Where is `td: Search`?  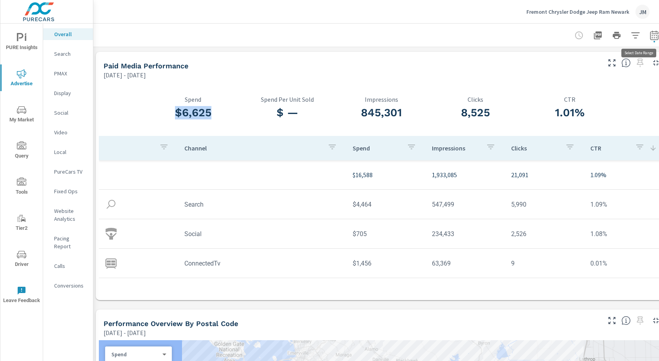
td: Search is located at coordinates (262, 204).